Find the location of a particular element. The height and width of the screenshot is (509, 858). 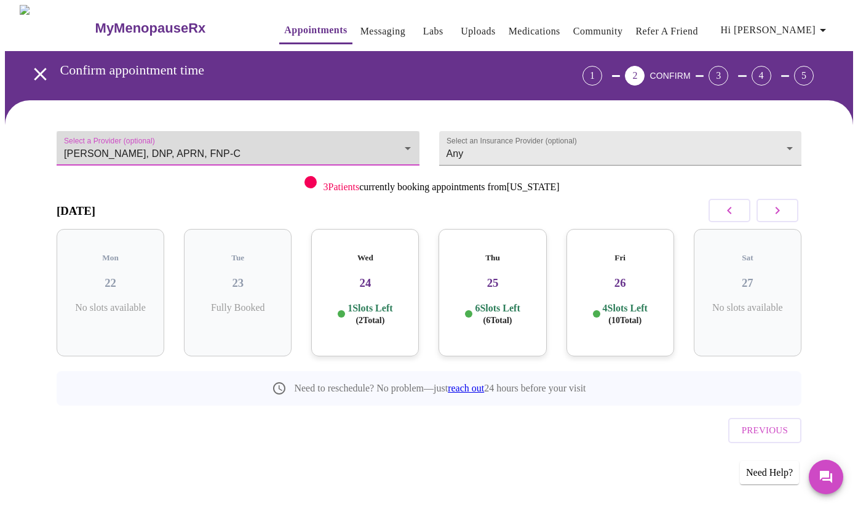

span: ( 6 Total) is located at coordinates (498, 320).